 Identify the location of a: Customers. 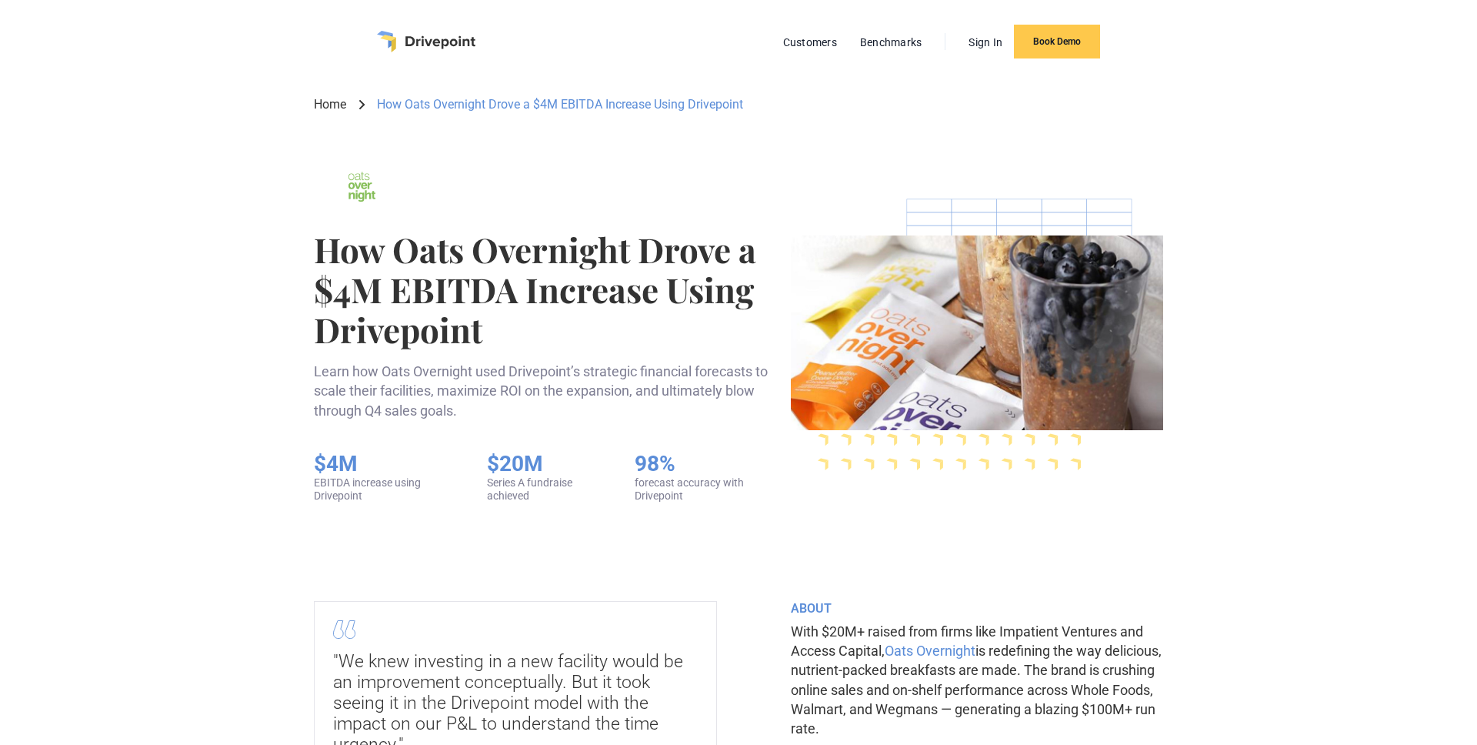
(810, 42).